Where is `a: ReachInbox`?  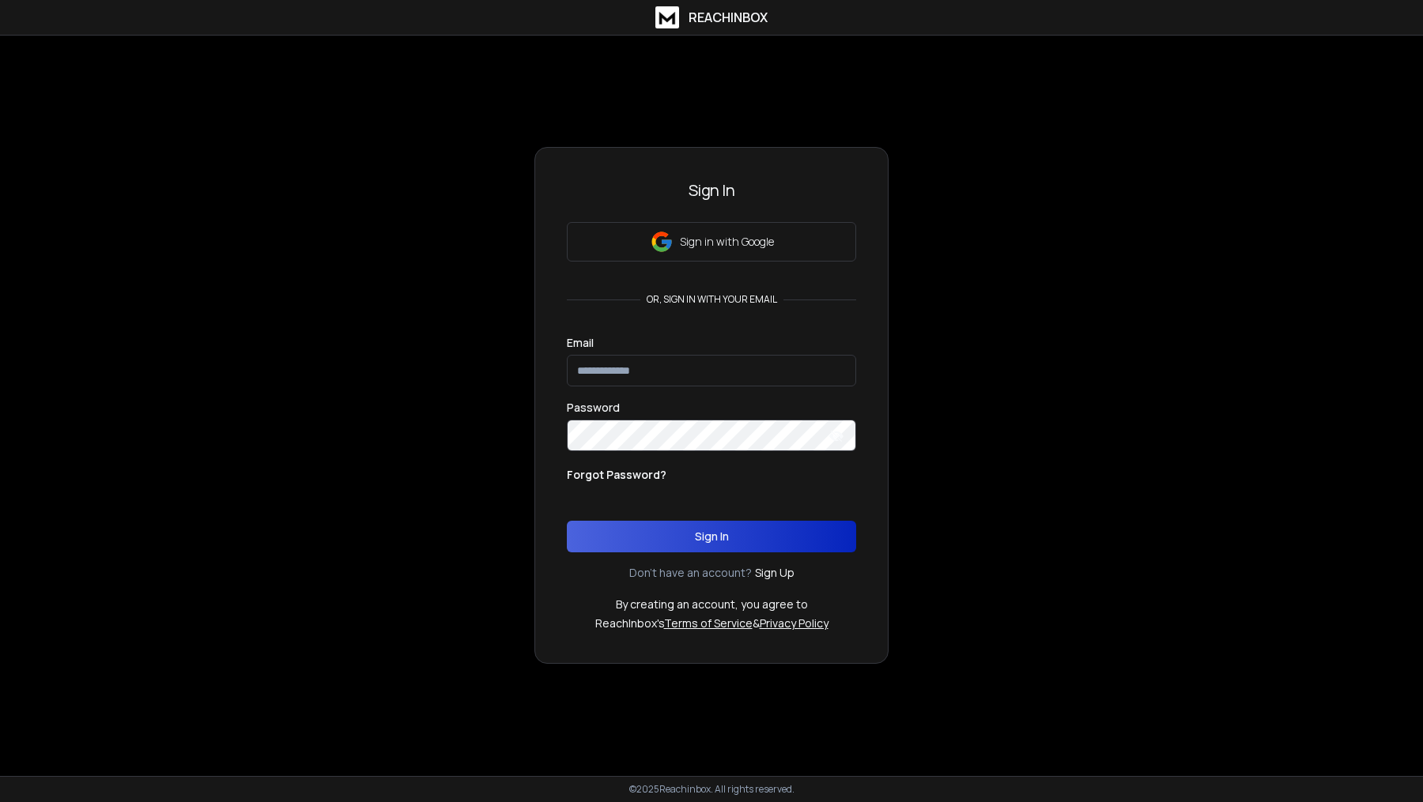
a: ReachInbox is located at coordinates (711, 17).